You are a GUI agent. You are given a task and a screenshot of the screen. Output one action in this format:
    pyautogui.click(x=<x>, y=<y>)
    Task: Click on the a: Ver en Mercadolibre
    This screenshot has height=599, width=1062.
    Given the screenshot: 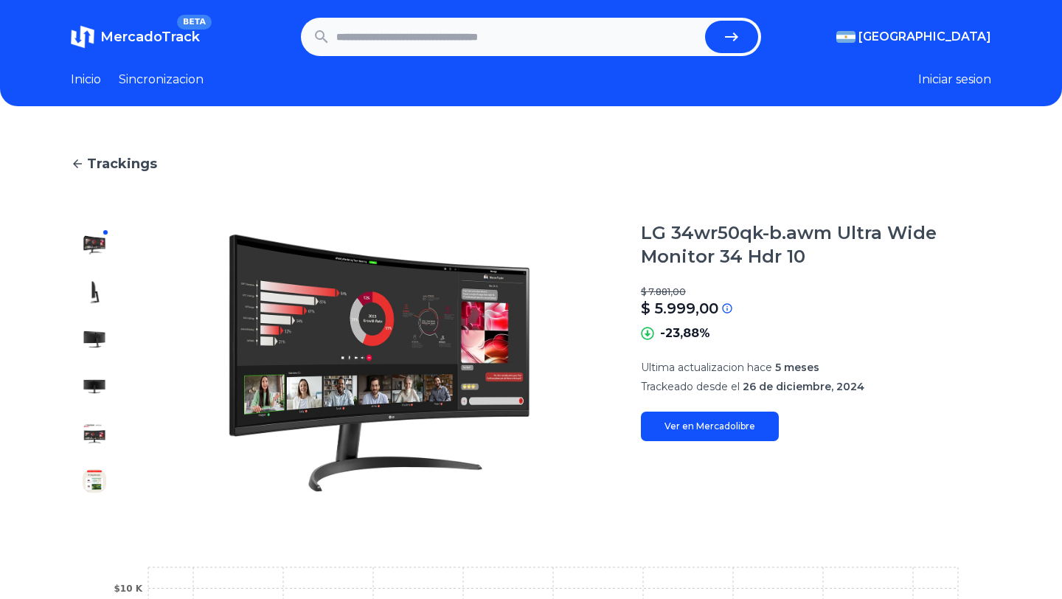 What is the action you would take?
    pyautogui.click(x=710, y=426)
    